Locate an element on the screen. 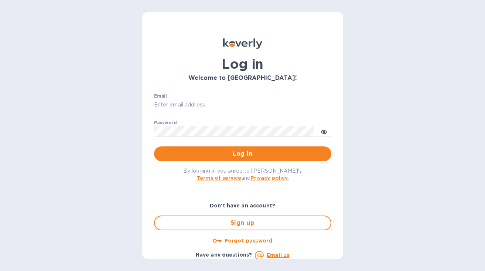 This screenshot has height=271, width=485. span: Sign up is located at coordinates (243, 223).